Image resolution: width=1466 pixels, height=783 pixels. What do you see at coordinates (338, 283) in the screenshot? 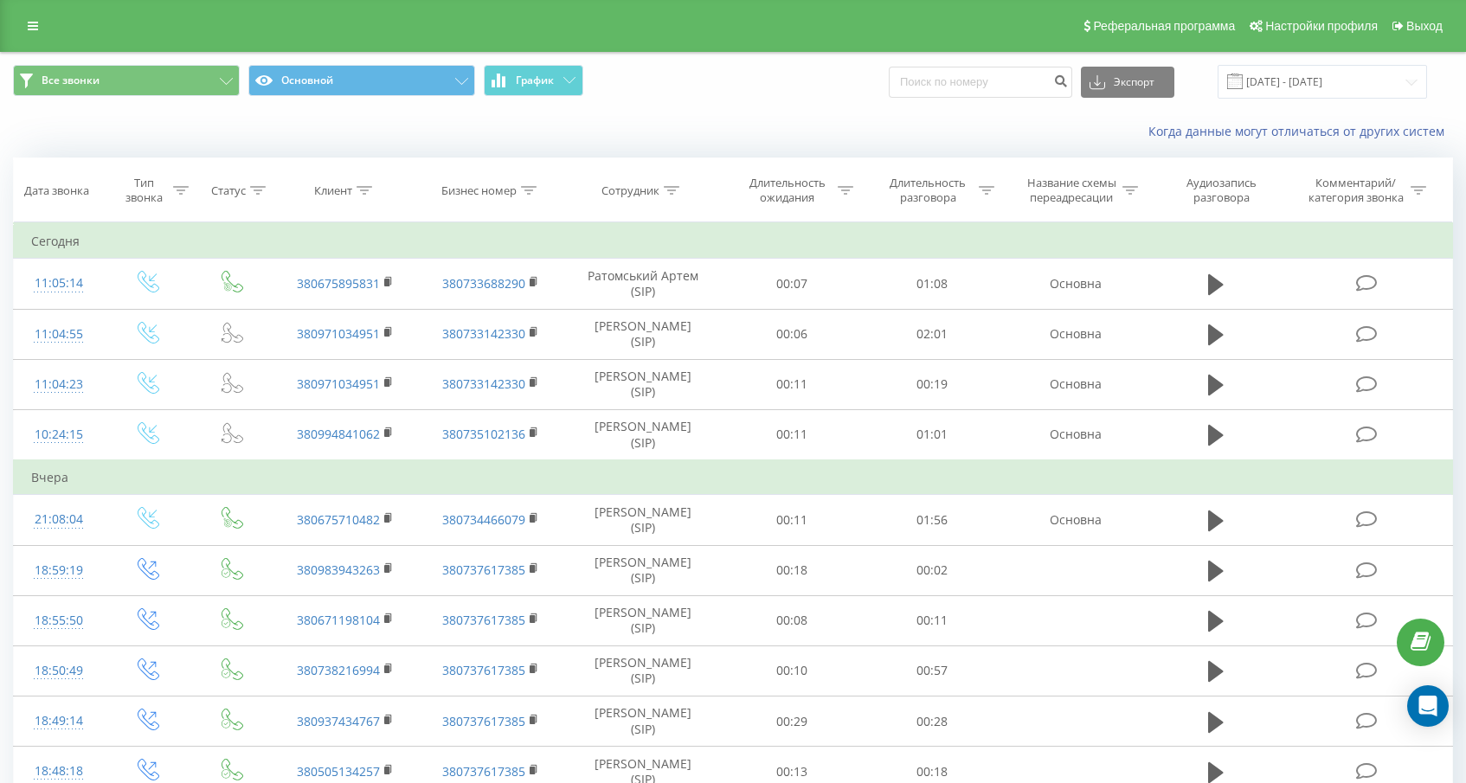
I see `a: 380675895831` at bounding box center [338, 283].